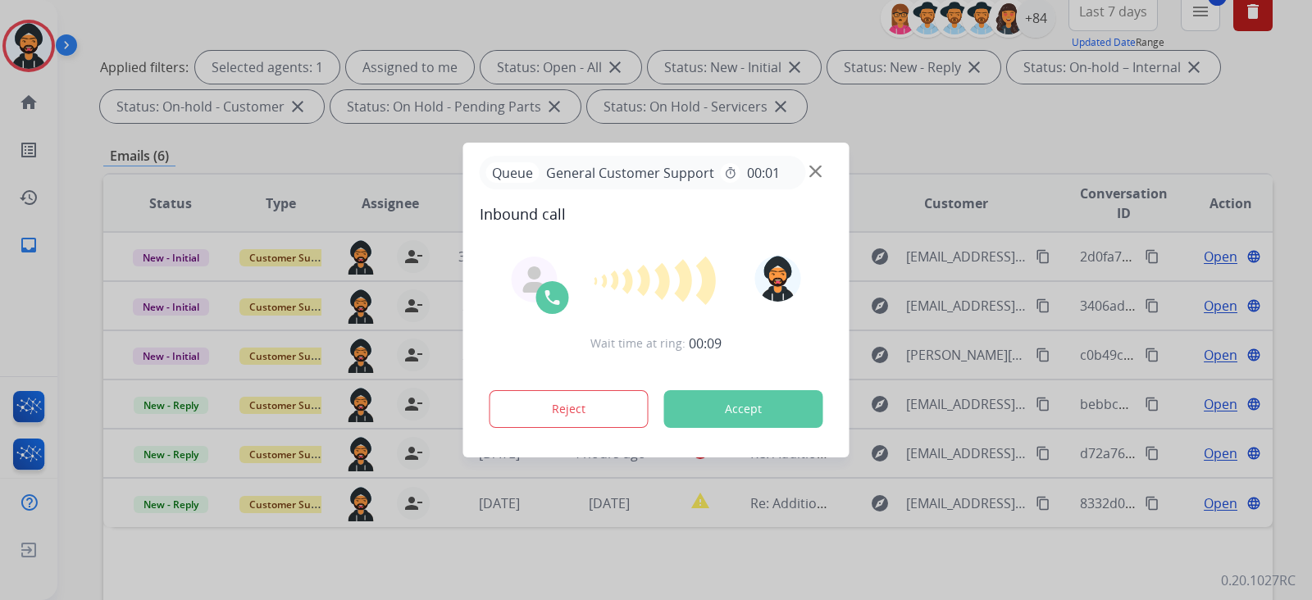  I want to click on button: Reject, so click(569, 409).